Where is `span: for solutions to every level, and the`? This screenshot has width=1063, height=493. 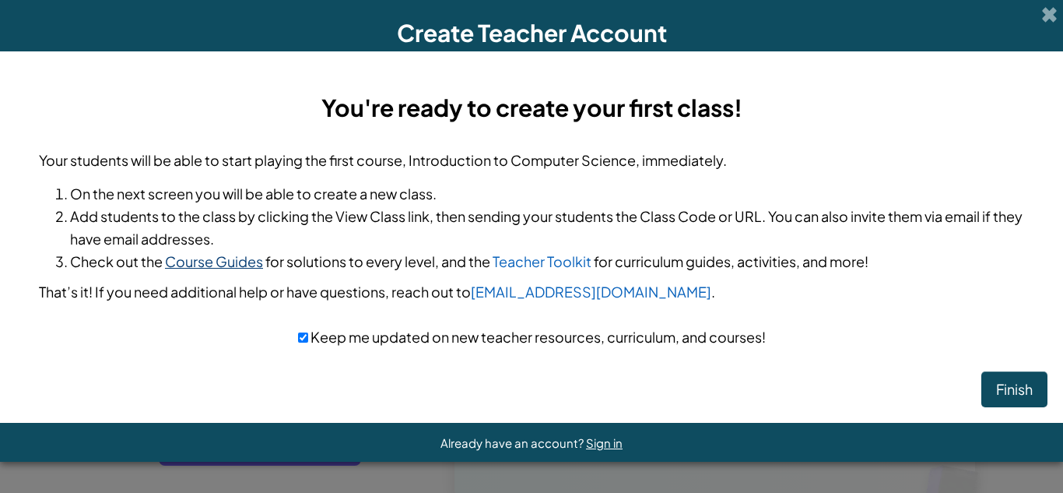 span: for solutions to every level, and the is located at coordinates (377, 261).